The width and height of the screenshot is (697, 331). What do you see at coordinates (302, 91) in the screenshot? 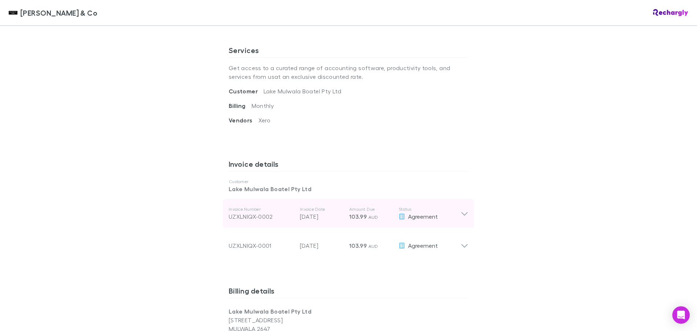
I see `span: Lake Mulwala Boatel Pty Ltd` at bounding box center [302, 91].